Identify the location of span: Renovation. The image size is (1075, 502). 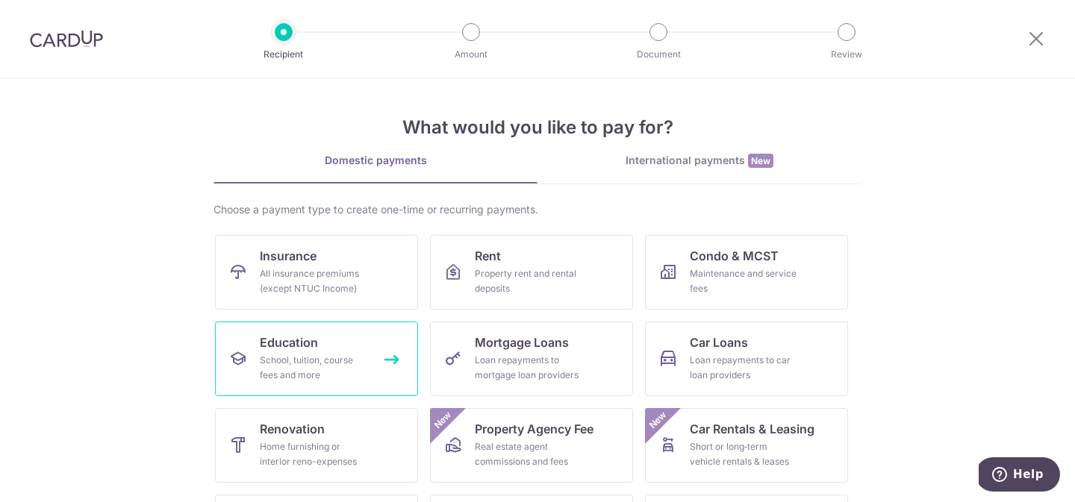
(292, 429).